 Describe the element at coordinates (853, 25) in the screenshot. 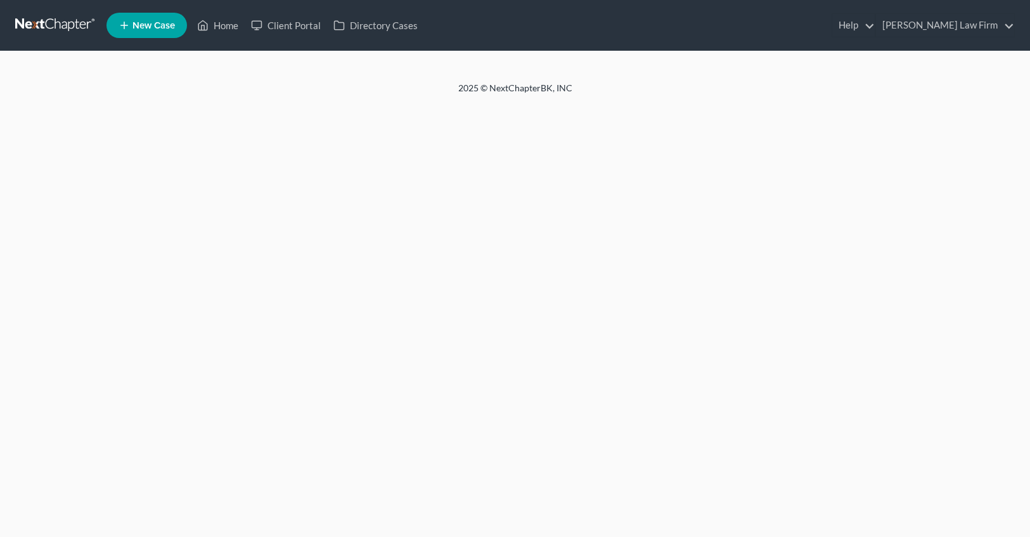

I see `a: Help` at that location.